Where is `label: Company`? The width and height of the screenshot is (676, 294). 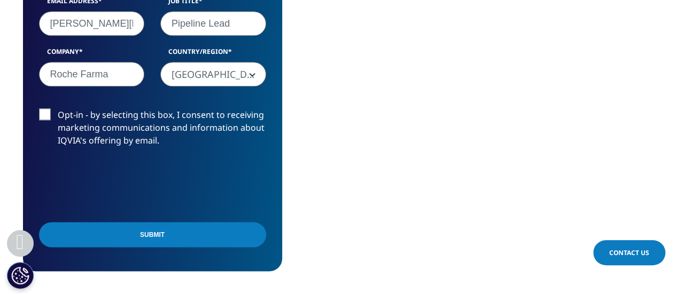
label: Company is located at coordinates (92, 54).